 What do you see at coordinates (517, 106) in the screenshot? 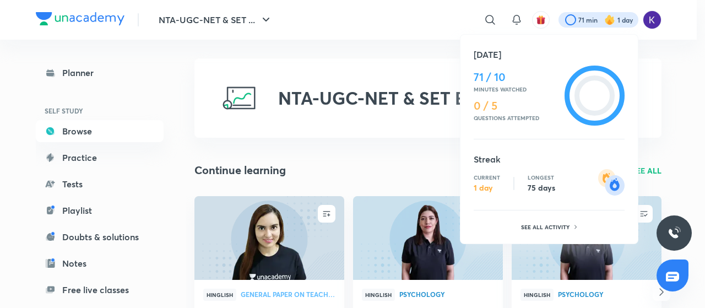
I see `h4: 0 / 5` at bounding box center [517, 106].